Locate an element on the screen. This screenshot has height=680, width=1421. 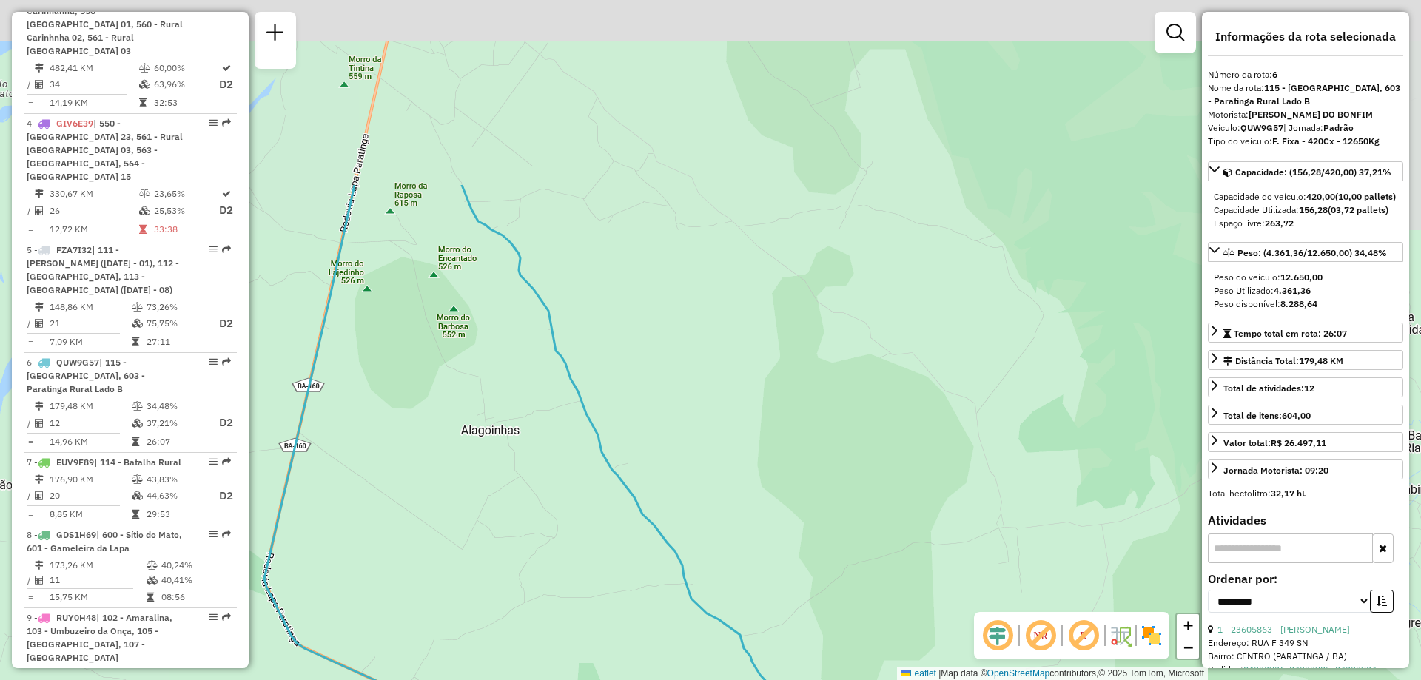
div: Total de itens: is located at coordinates (1267, 416).